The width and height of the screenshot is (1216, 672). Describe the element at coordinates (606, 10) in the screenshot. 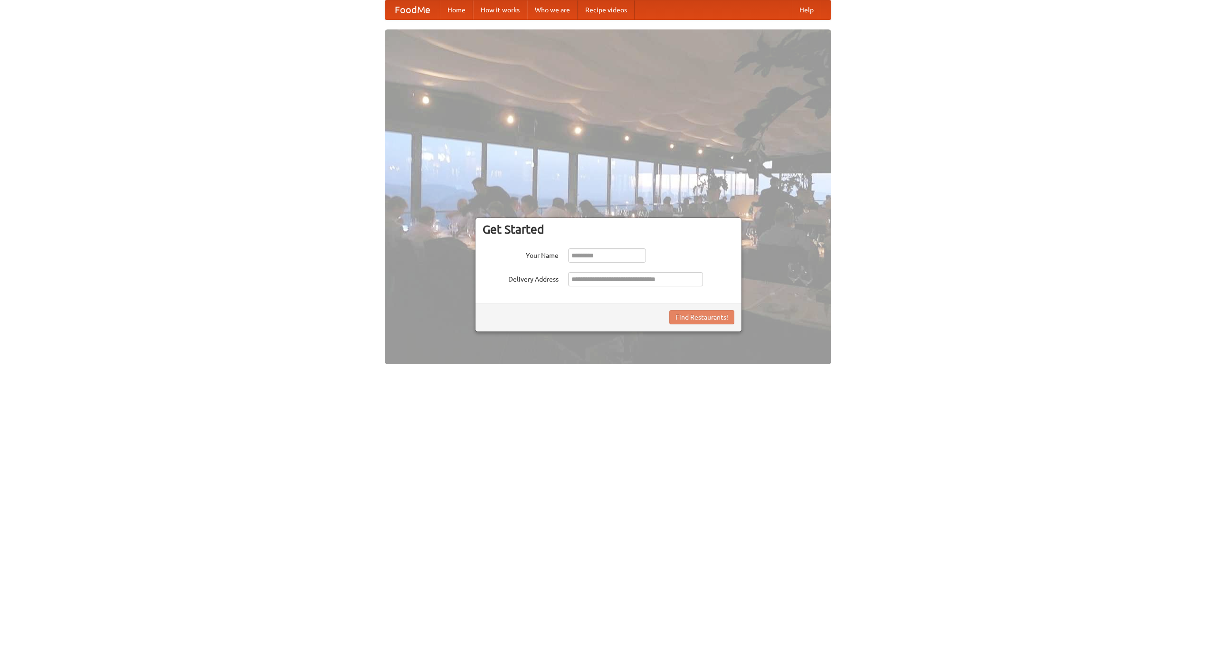

I see `a: Recipe videos` at that location.